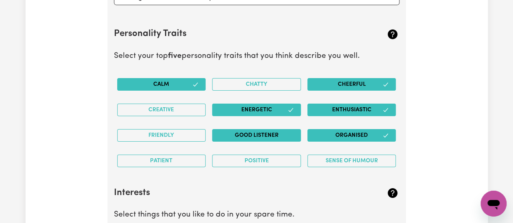 The height and width of the screenshot is (223, 513). What do you see at coordinates (233, 34) in the screenshot?
I see `h2: Personality Traits` at bounding box center [233, 34].